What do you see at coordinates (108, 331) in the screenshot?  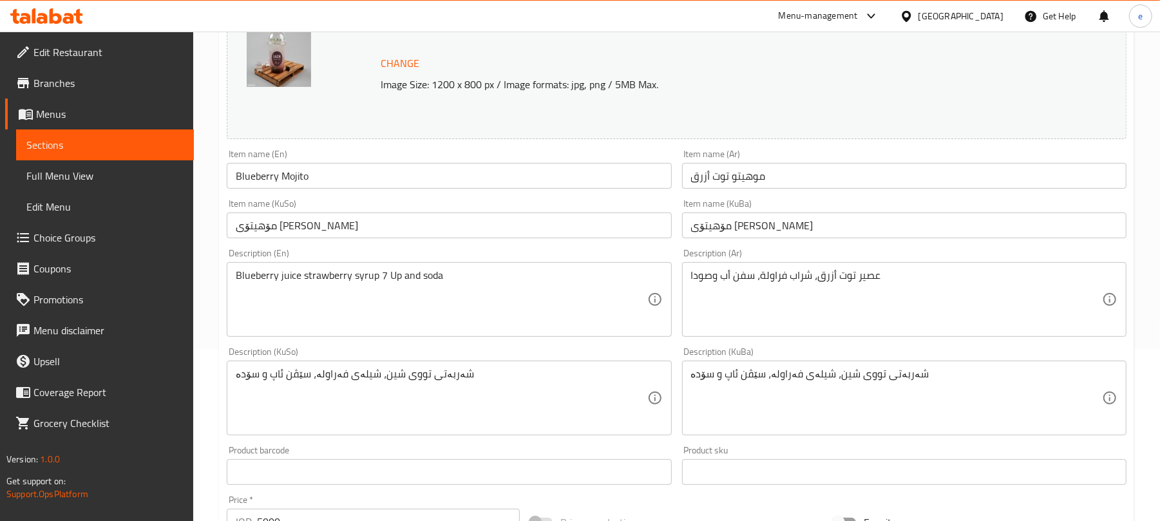 I see `span: Menu disclaimer` at bounding box center [108, 331].